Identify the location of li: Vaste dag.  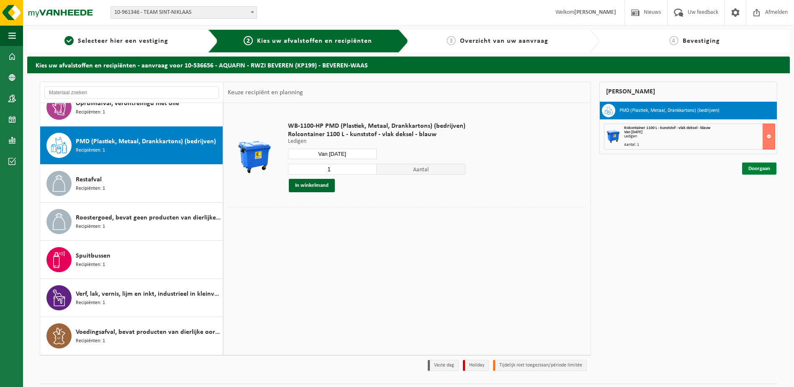
(444, 365).